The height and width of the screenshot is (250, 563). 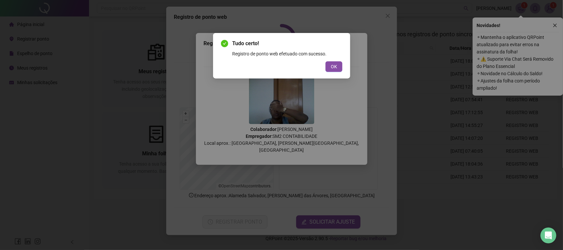 I want to click on span: check-circle, so click(x=224, y=44).